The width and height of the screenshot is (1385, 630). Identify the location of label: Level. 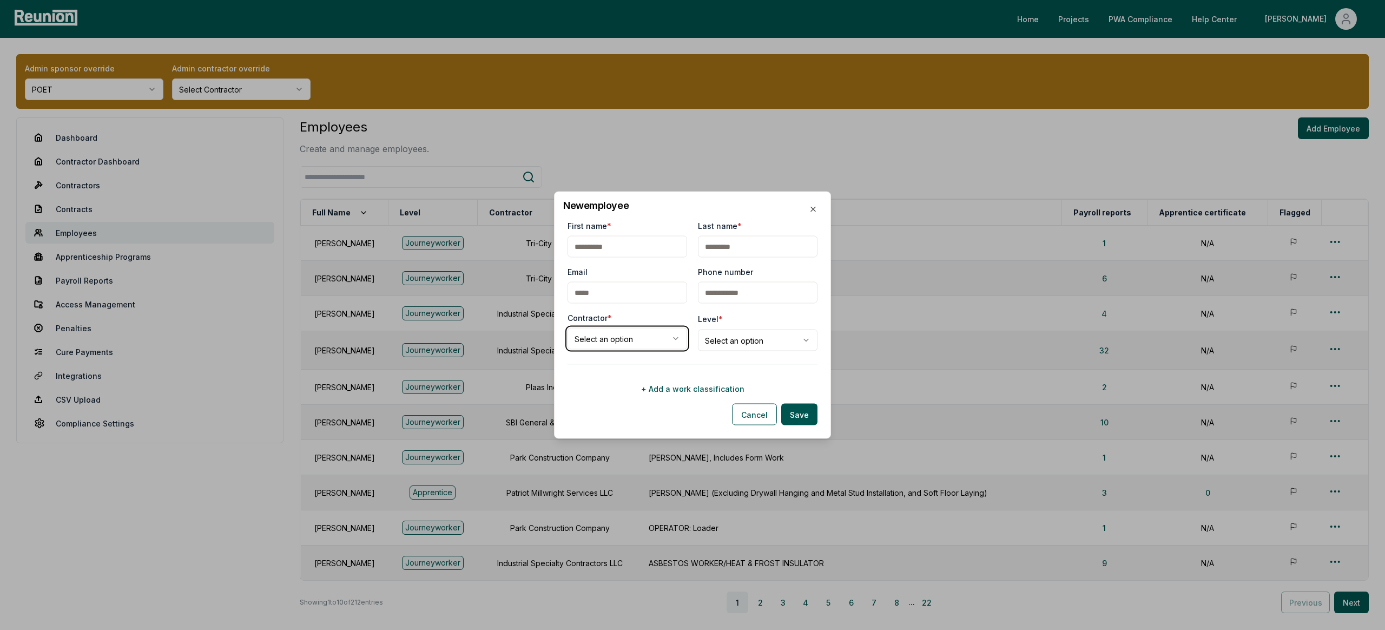
(711, 319).